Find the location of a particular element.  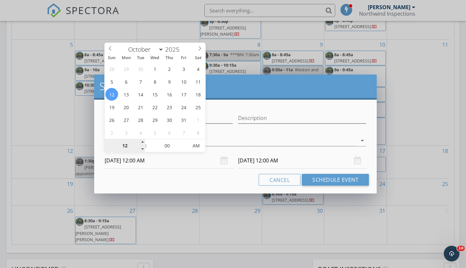

span: October 1, 2025 is located at coordinates (155, 69).